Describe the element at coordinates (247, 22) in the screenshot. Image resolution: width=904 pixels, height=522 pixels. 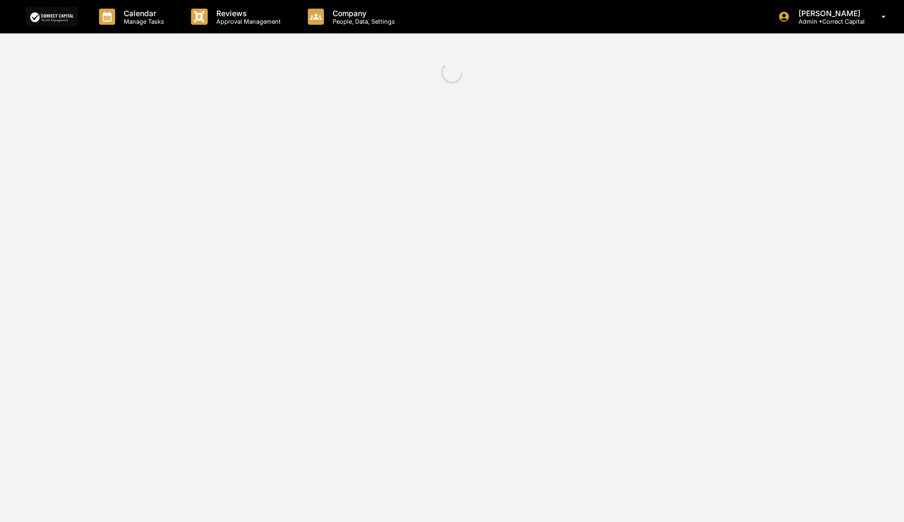
I see `p: Approval Management` at that location.